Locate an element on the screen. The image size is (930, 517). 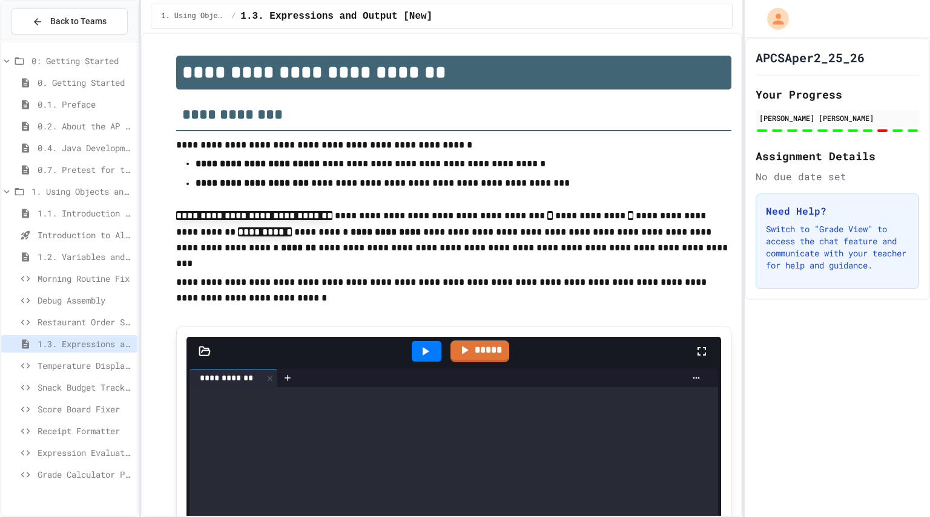
span: 0.7. Pretest for the AP CSA Exam is located at coordinates (85, 169).